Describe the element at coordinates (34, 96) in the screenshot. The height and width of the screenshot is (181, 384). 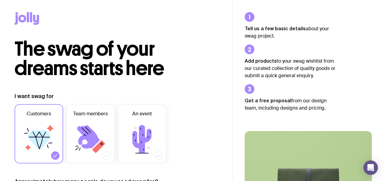
I see `label: I want swag for` at that location.